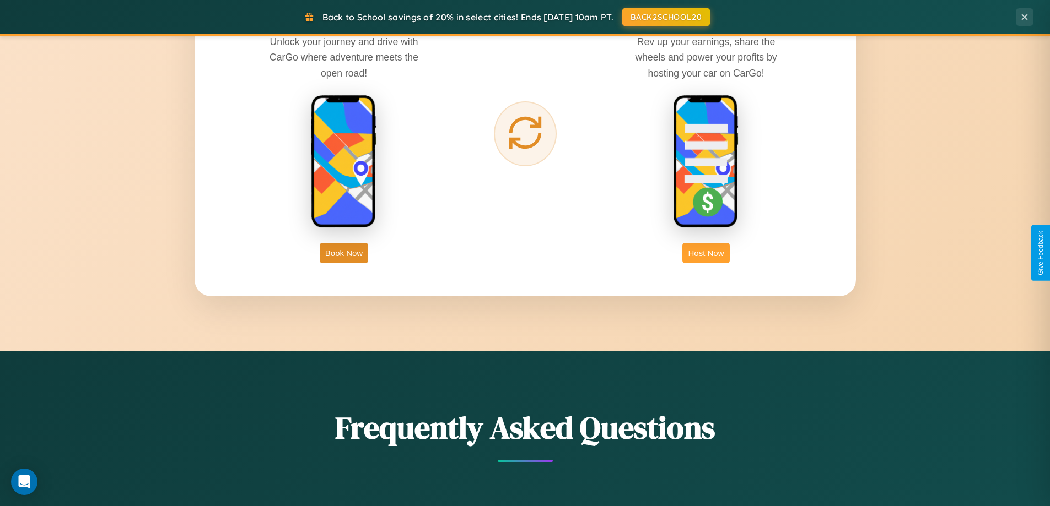 The image size is (1050, 506). I want to click on button: BACK2SCHOOL20, so click(666, 17).